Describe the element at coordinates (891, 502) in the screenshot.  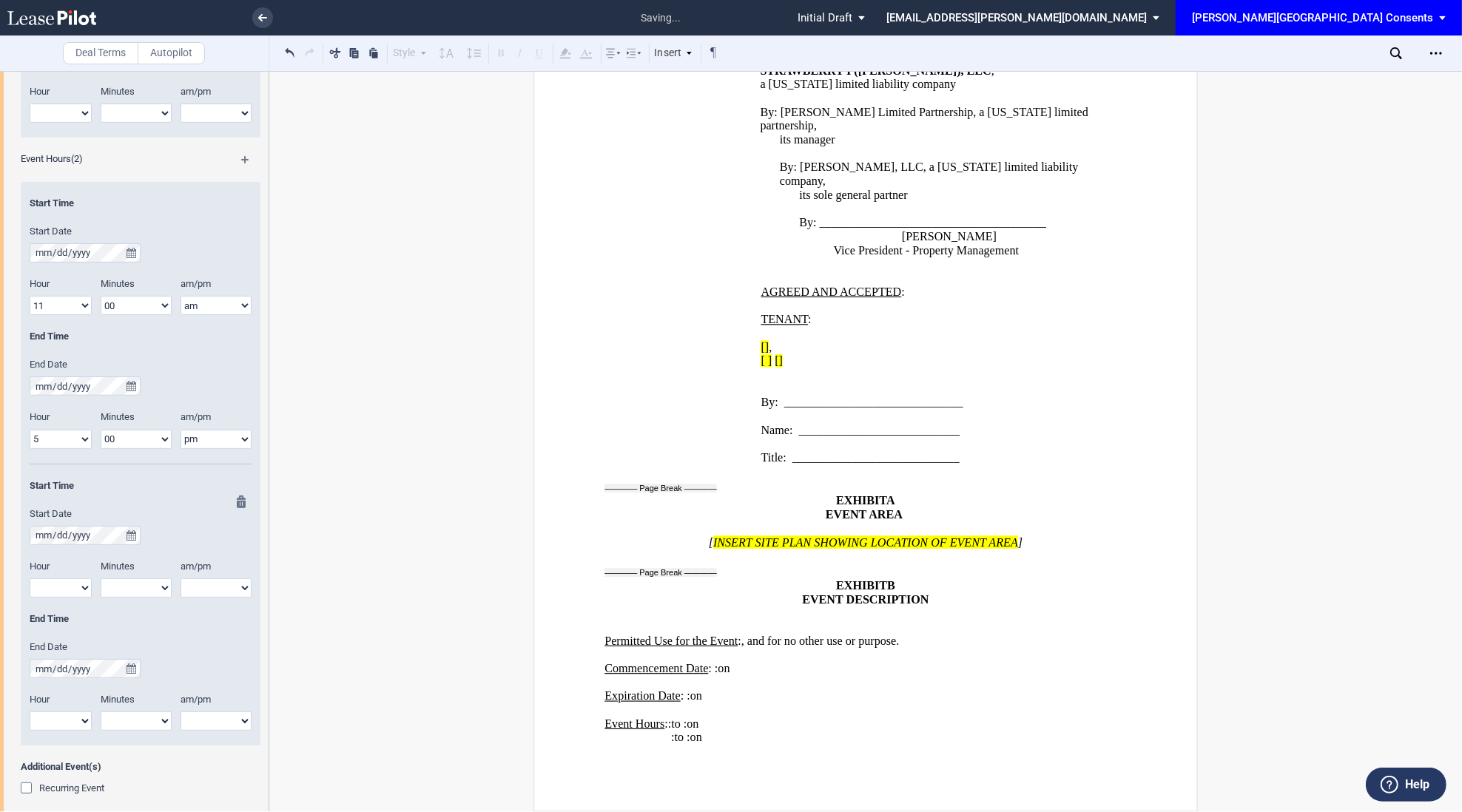
I see `span: A` at that location.